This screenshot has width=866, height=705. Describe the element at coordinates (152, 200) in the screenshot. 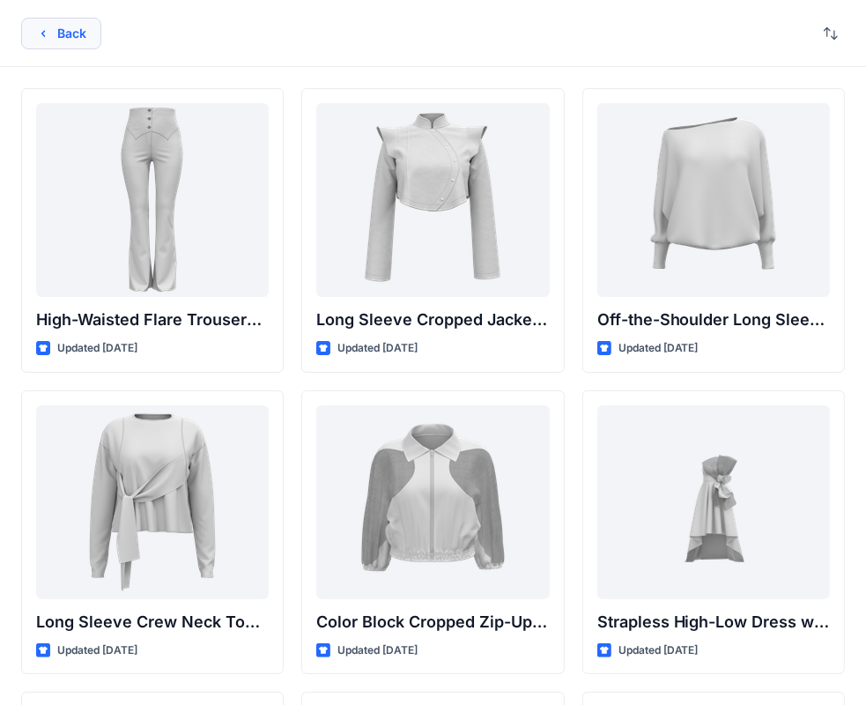

I see `a: High-Waisted Flare Trousers with Button Detail` at that location.